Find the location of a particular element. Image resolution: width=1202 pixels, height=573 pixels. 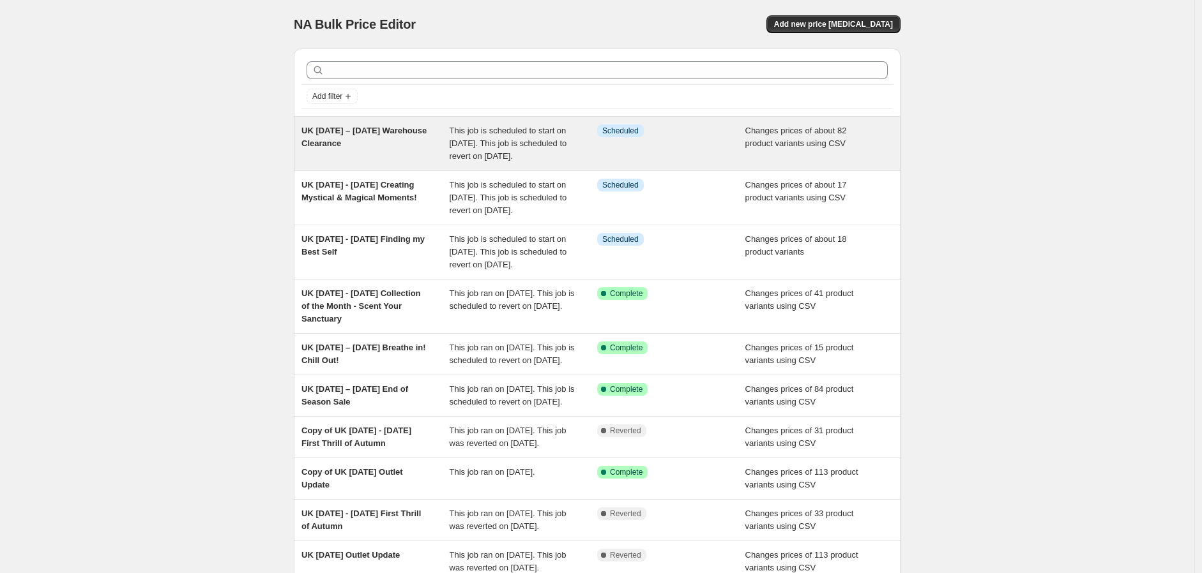

span: Changes prices of 33 product variants using CSV is located at coordinates (799, 520).